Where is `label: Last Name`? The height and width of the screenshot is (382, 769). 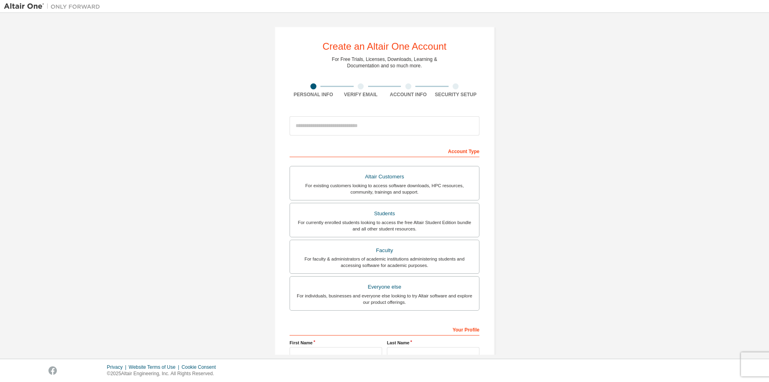
label: Last Name is located at coordinates (433, 343).